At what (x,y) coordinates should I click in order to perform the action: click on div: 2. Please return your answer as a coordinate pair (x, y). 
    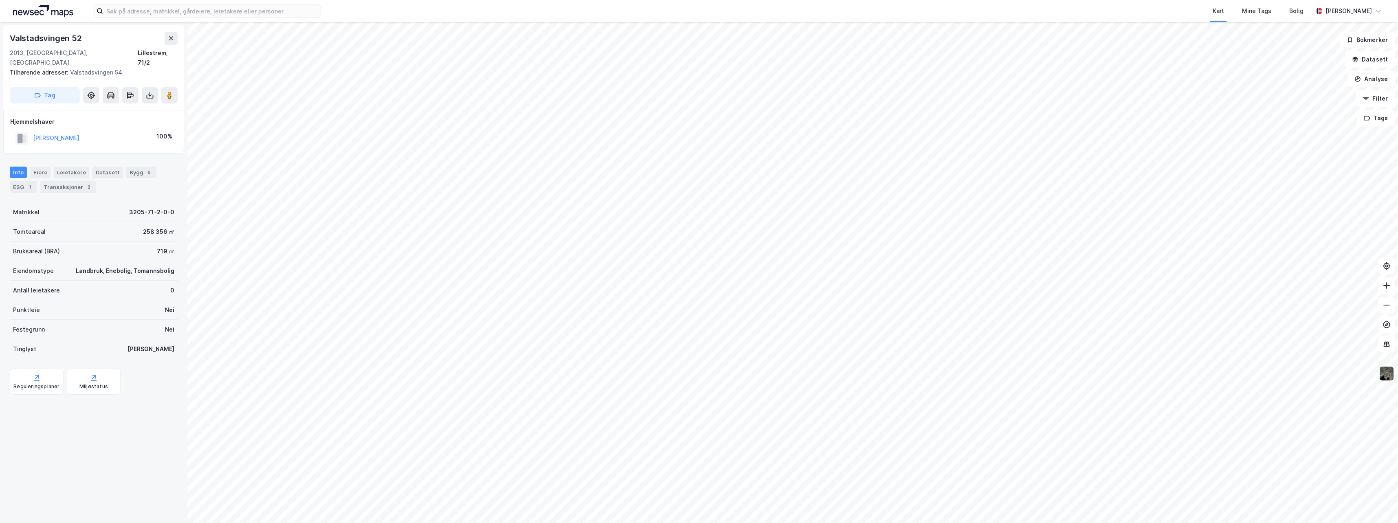
    Looking at the image, I should click on (89, 187).